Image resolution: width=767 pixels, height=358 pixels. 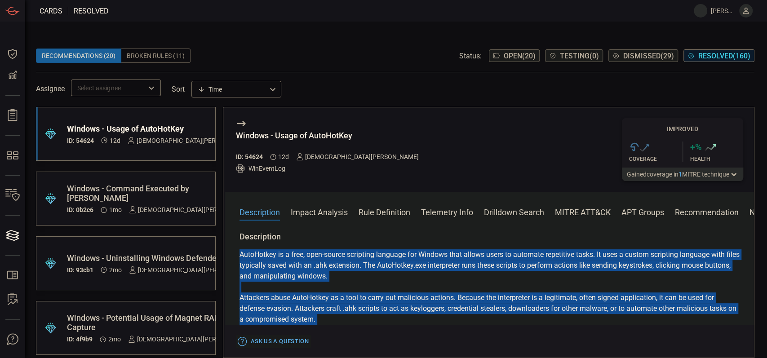 What do you see at coordinates (79, 339) in the screenshot?
I see `h5: ID: 4f9b9` at bounding box center [79, 339].